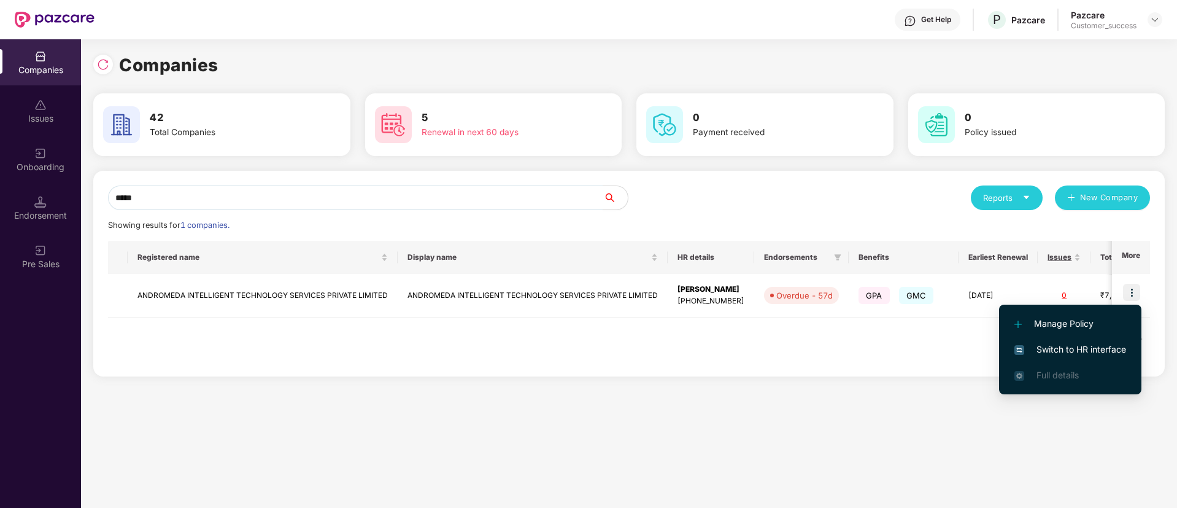  I want to click on span: plus, so click(1071, 198).